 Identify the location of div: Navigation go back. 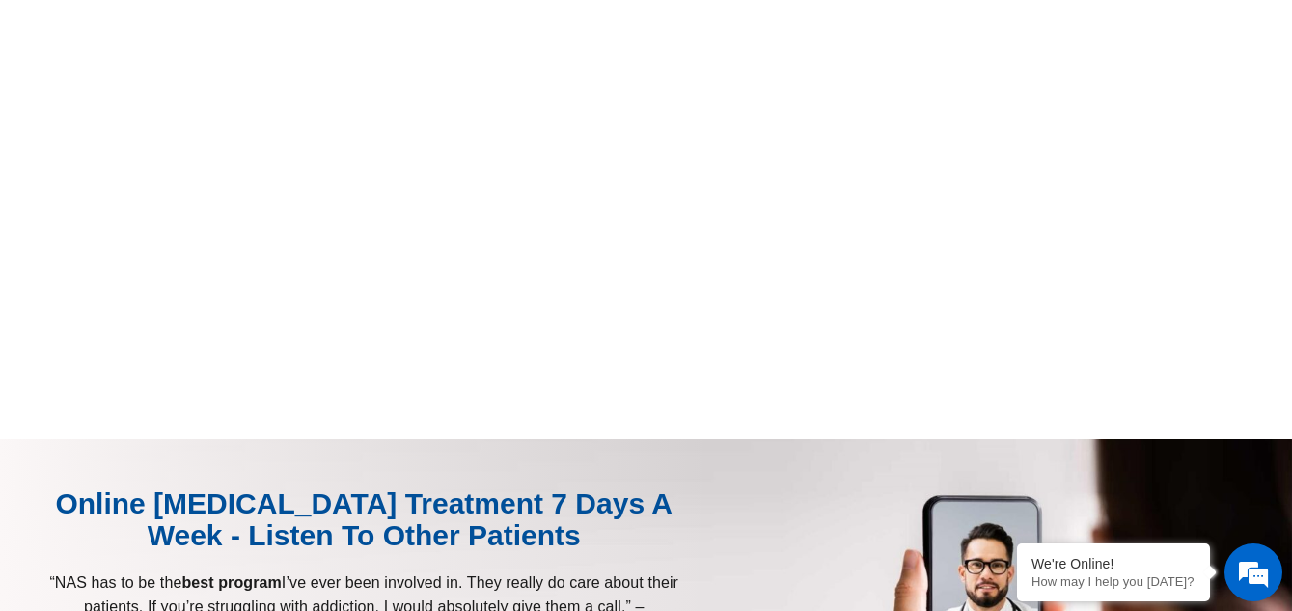
(36, 114).